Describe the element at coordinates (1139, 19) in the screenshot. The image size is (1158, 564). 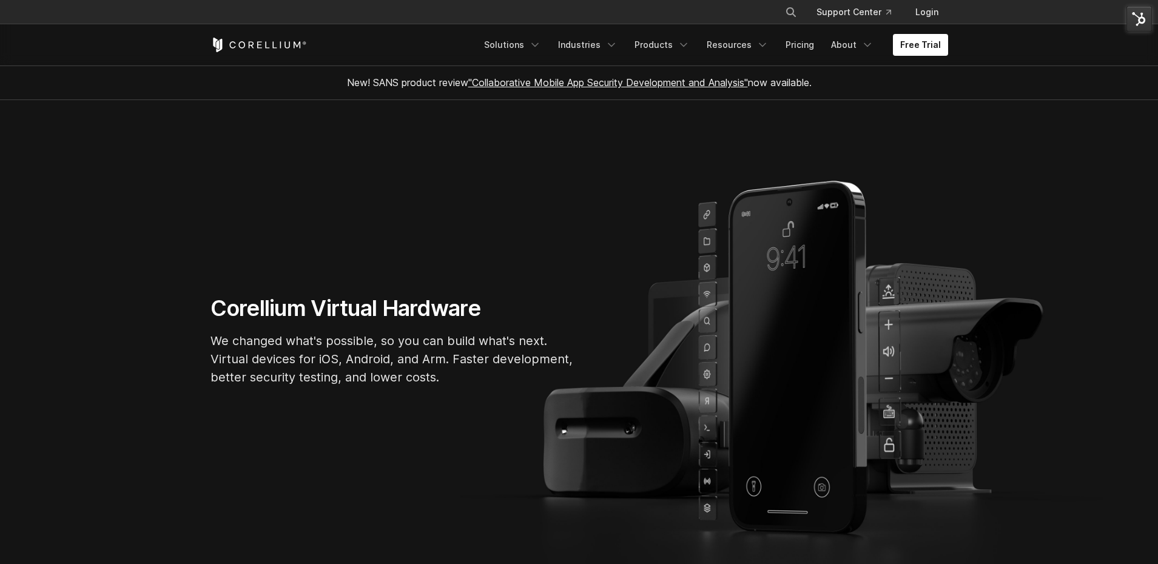
I see `img: HubSpot Tools Menu Toggle` at that location.